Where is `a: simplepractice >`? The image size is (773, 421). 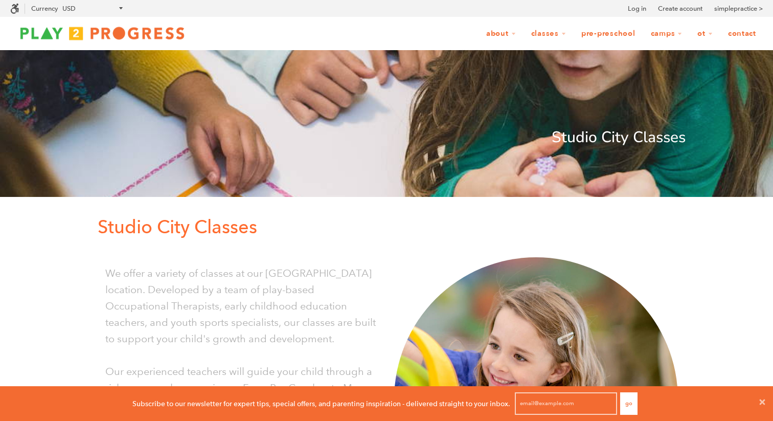 a: simplepractice > is located at coordinates (738, 9).